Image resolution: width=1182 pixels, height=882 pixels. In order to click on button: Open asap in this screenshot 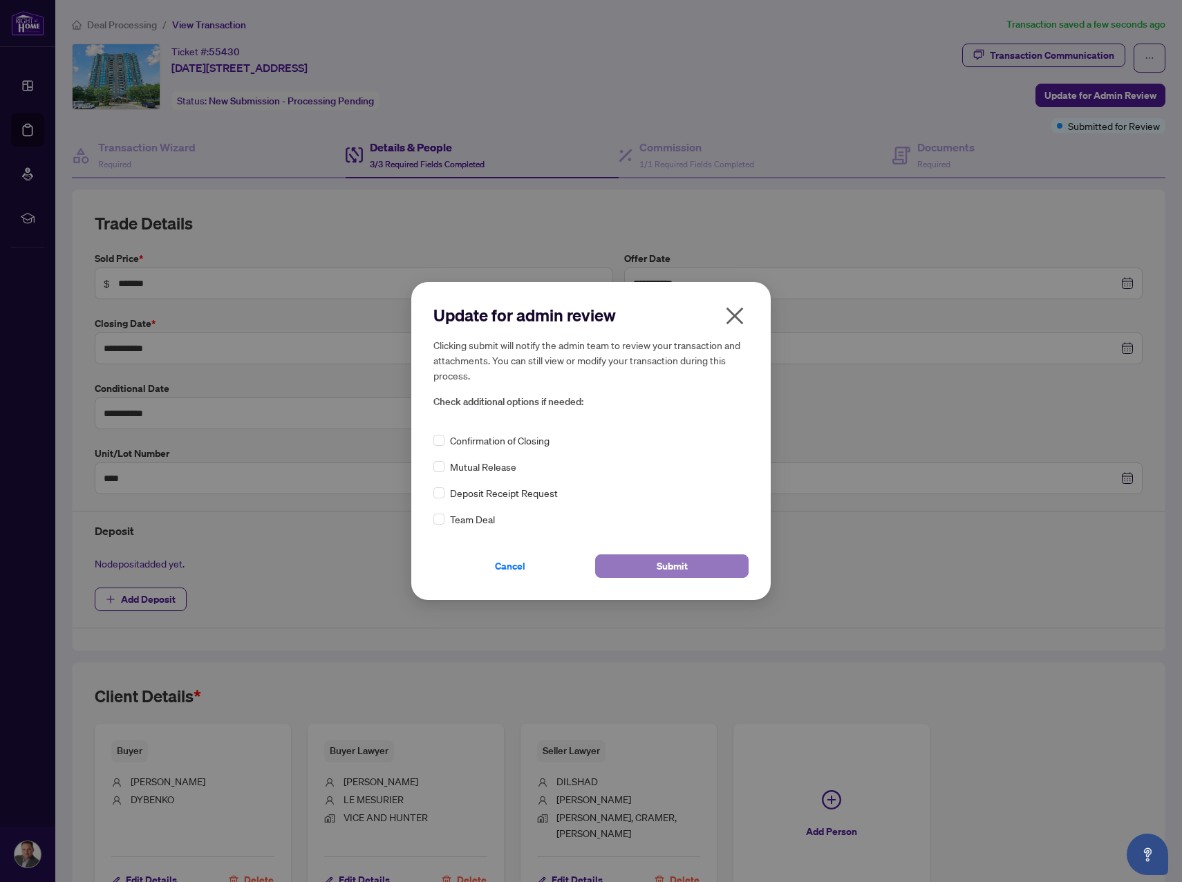, I will do `click(1147, 854)`.